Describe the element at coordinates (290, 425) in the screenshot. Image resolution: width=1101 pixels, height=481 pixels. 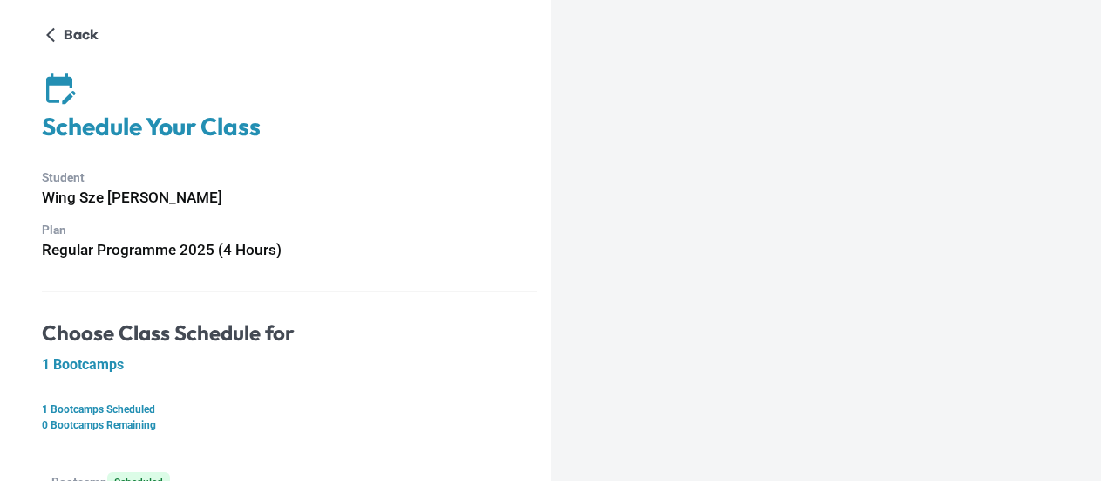
I see `p: 0 Bootcamps Remaining` at that location.